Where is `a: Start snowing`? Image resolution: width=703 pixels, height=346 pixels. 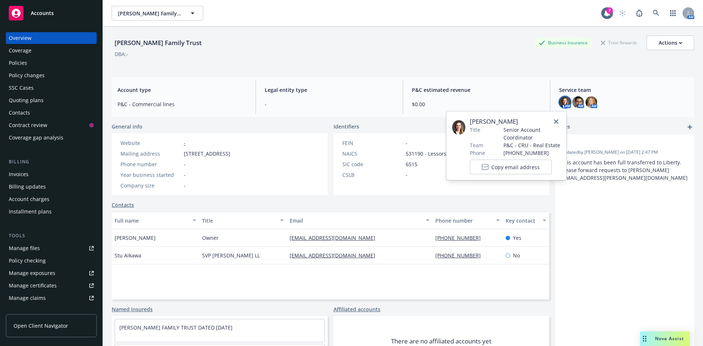 a: Start snowing is located at coordinates (622, 13).